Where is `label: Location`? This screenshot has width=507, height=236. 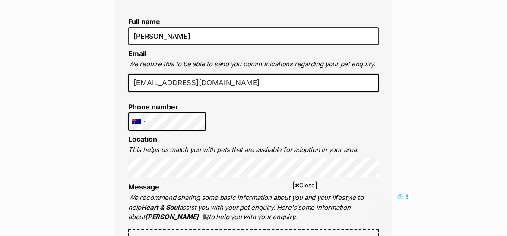 label: Location is located at coordinates (142, 139).